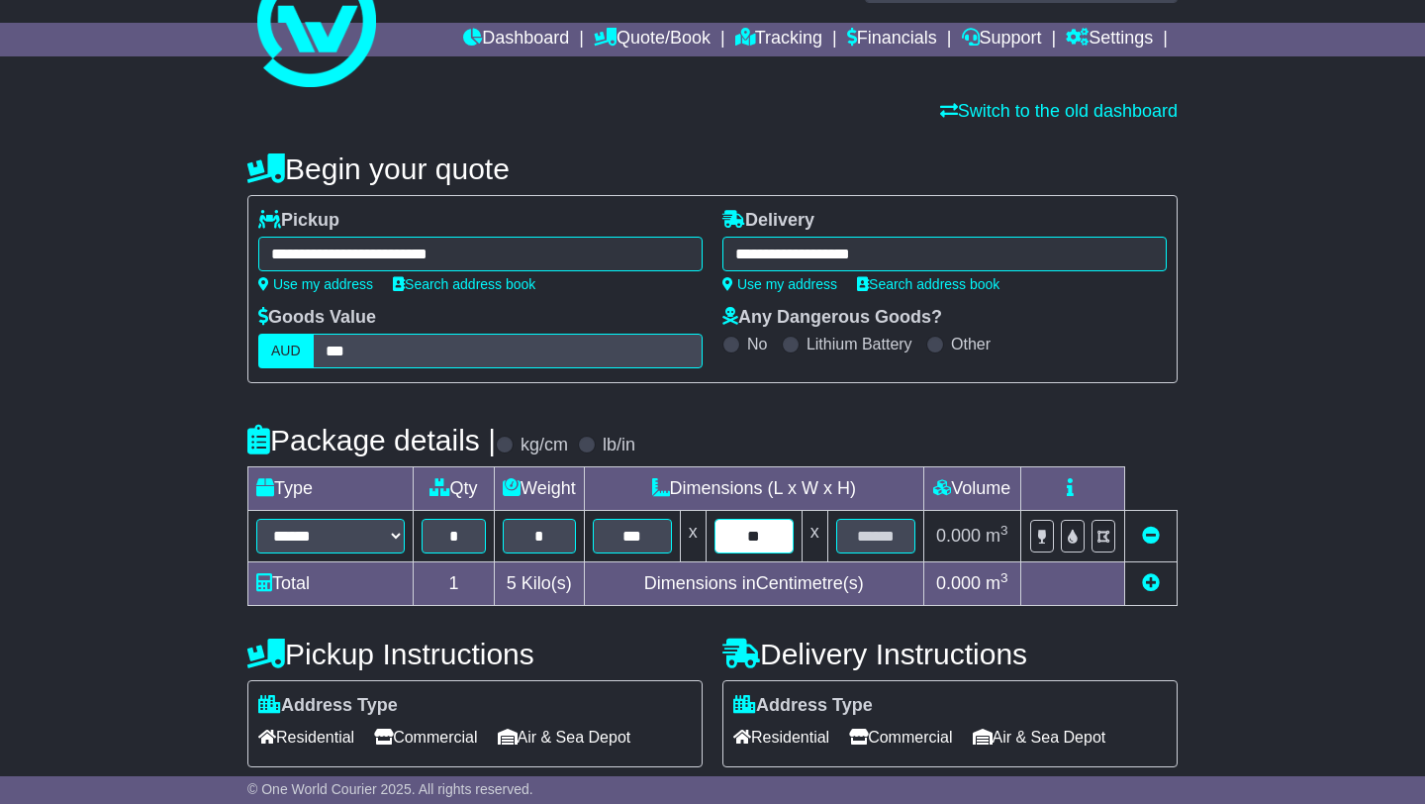 This screenshot has width=1425, height=804. What do you see at coordinates (539, 584) in the screenshot?
I see `td: Kilo(s)` at bounding box center [539, 584].